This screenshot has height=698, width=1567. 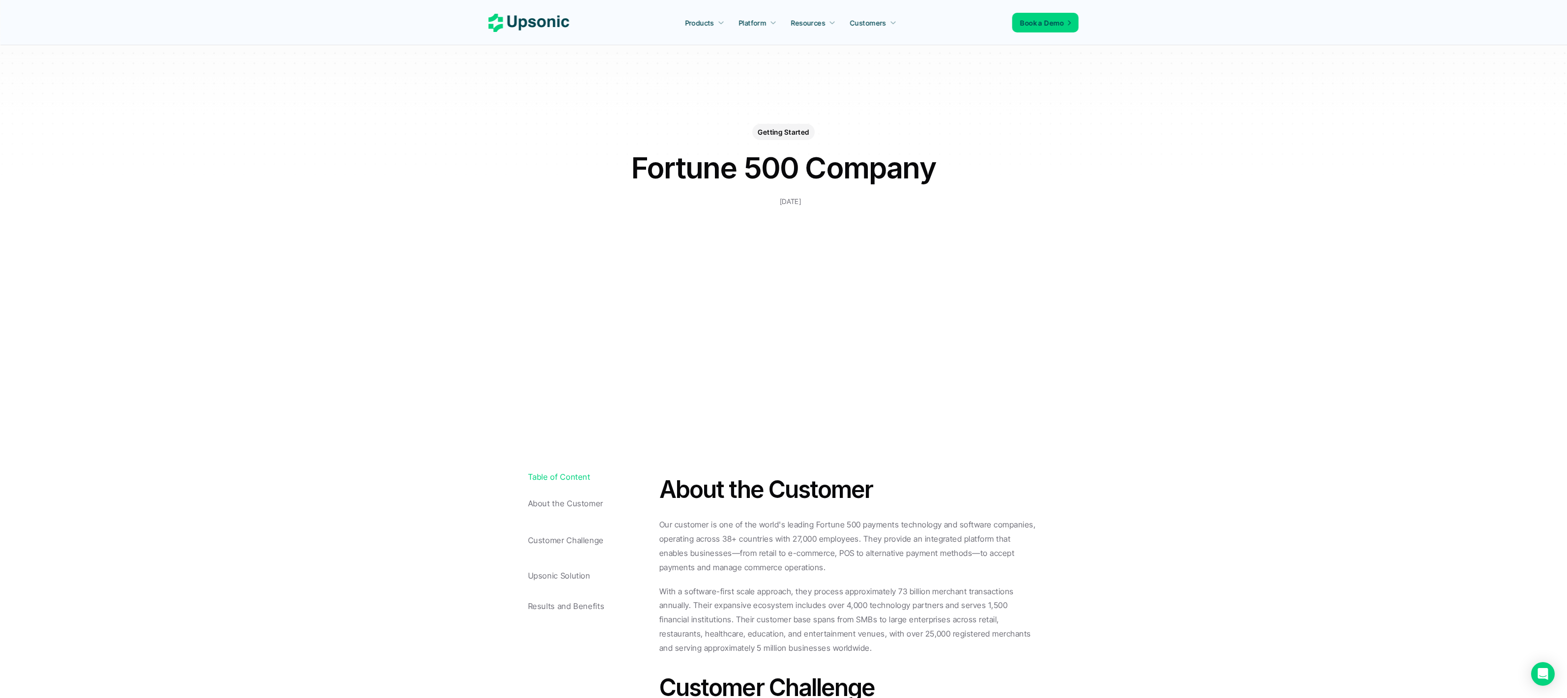 I want to click on p: Getting Started, so click(x=783, y=132).